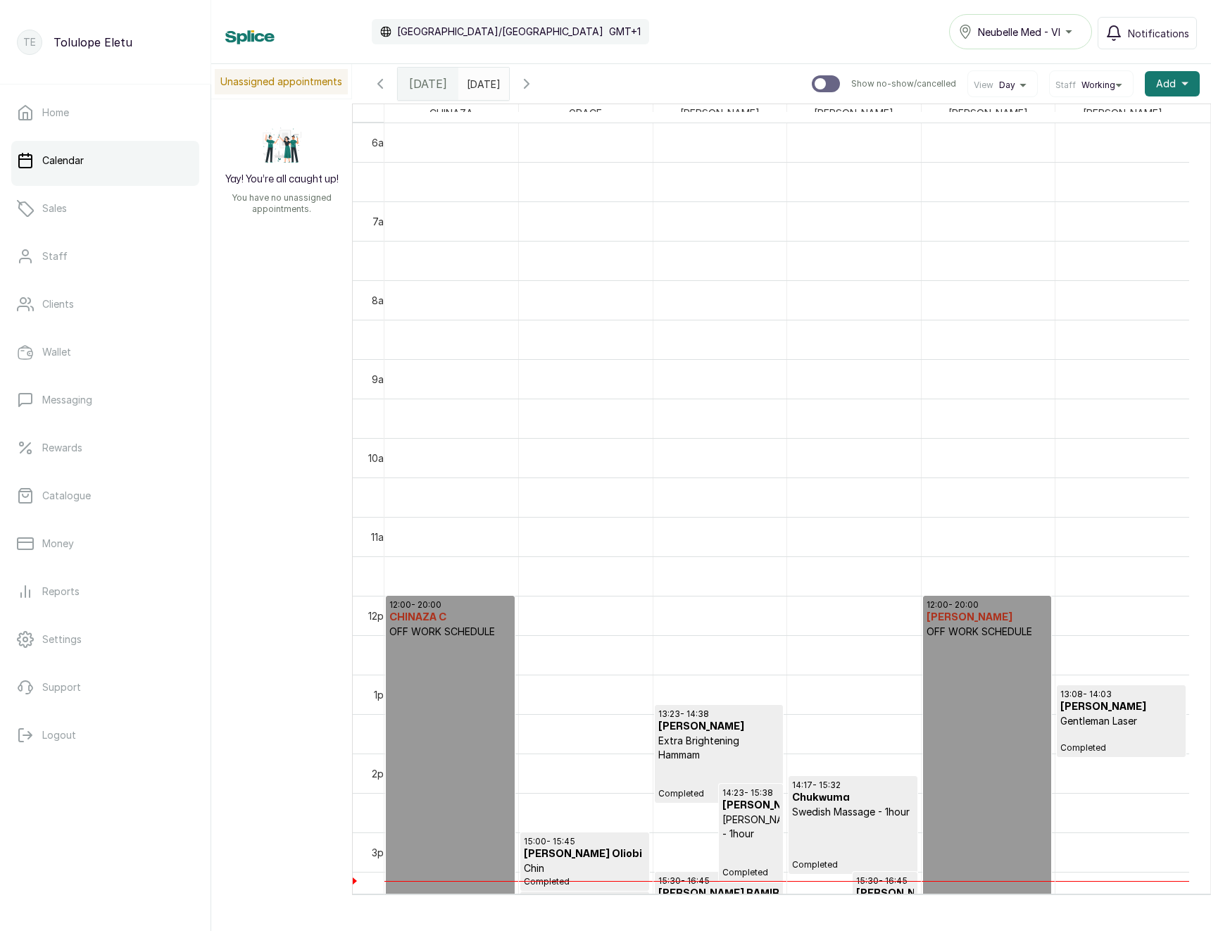 The image size is (1211, 931). I want to click on h3: CHINAZA C, so click(450, 618).